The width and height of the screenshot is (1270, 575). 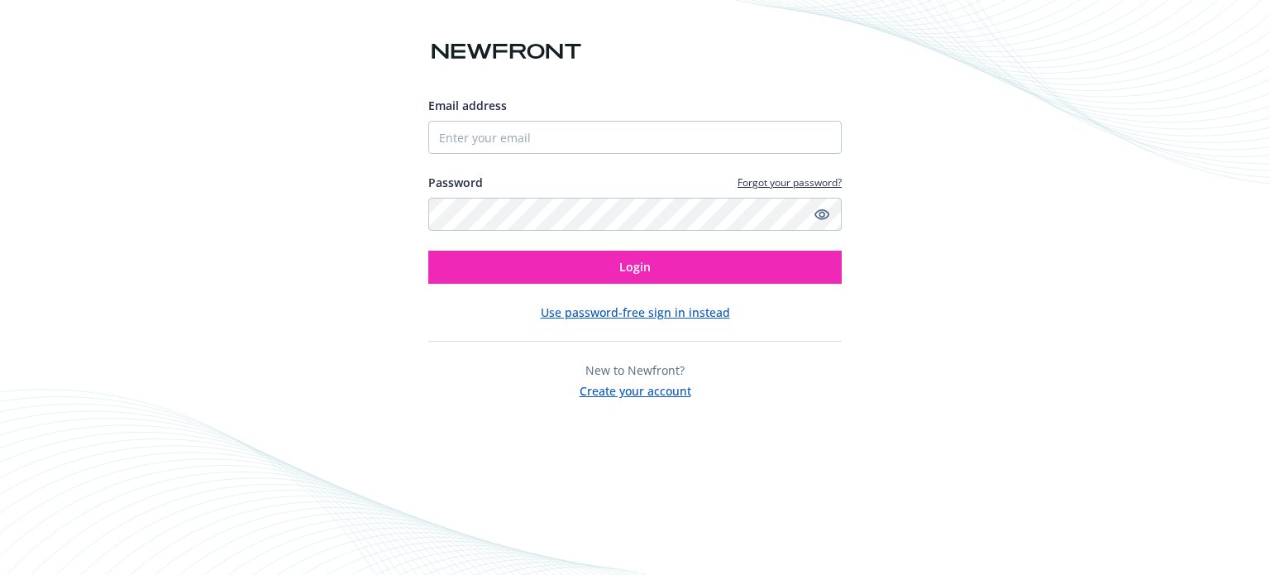 What do you see at coordinates (456, 182) in the screenshot?
I see `label: Password` at bounding box center [456, 182].